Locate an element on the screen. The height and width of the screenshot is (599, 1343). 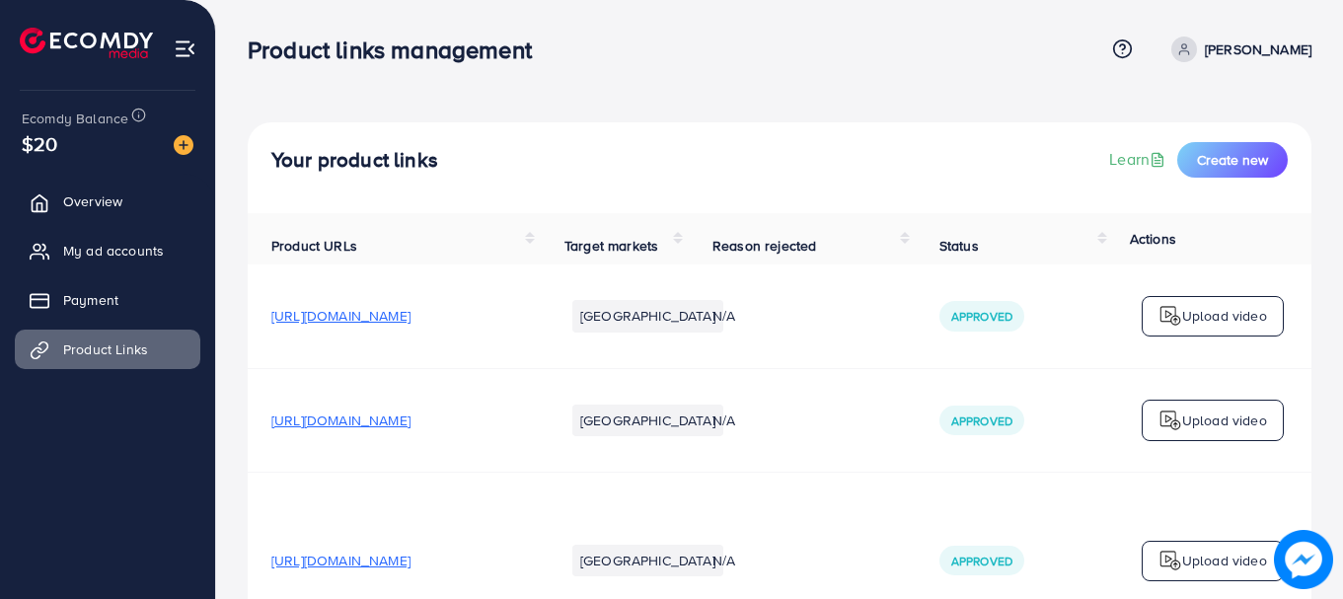
a: logo is located at coordinates (86, 42).